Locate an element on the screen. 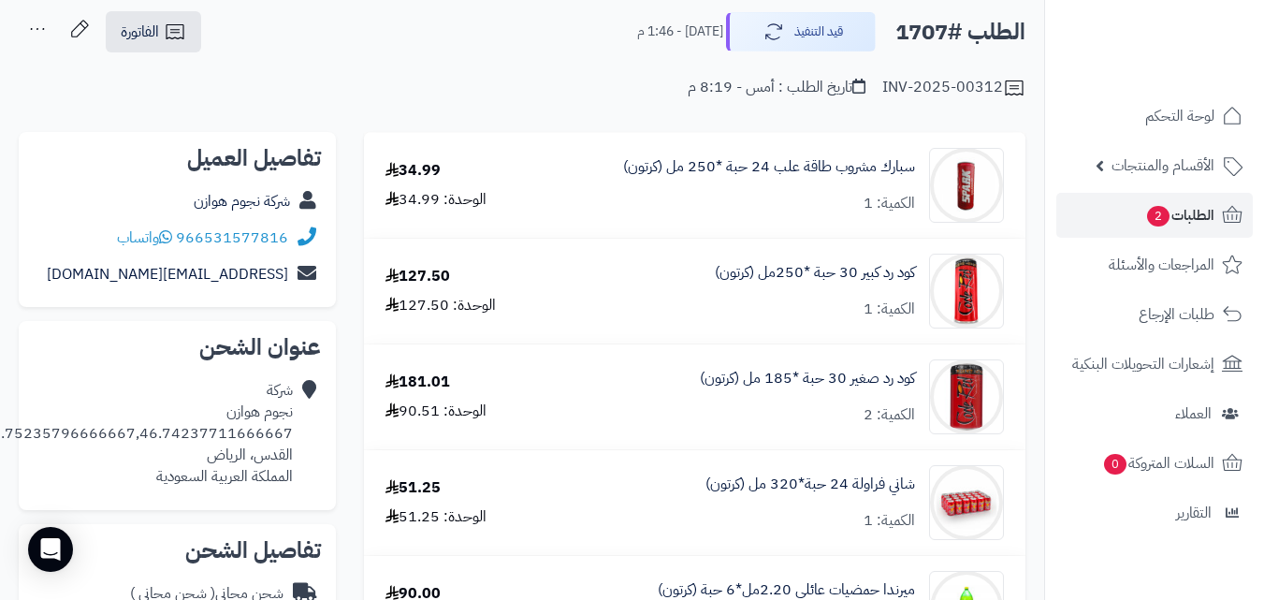 The width and height of the screenshot is (1264, 600). a: 966531577816 is located at coordinates (232, 238).